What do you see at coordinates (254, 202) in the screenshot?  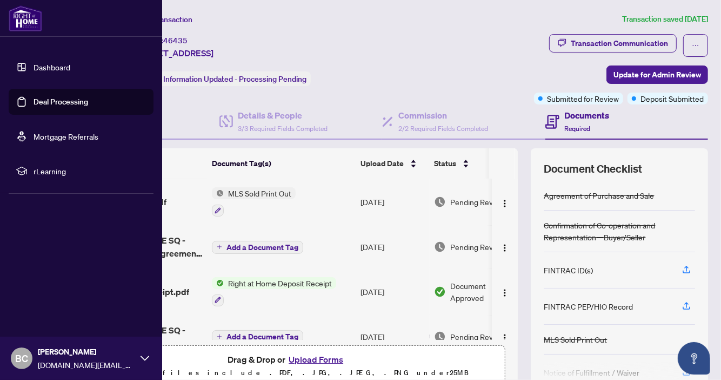 I see `button: Status IconMLS Sold Print Out` at bounding box center [254, 202].